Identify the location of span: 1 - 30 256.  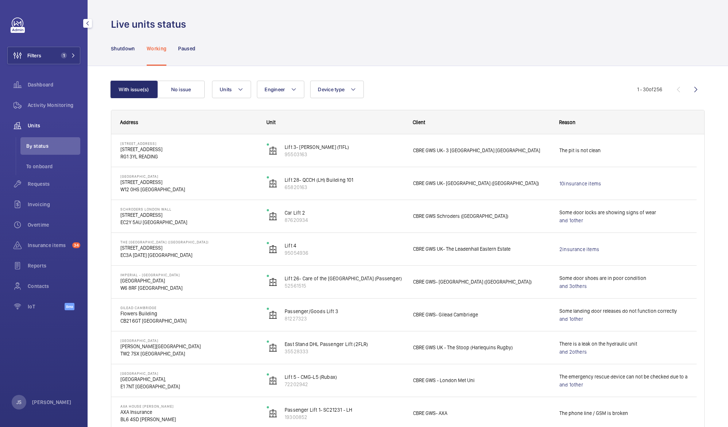
(649, 89).